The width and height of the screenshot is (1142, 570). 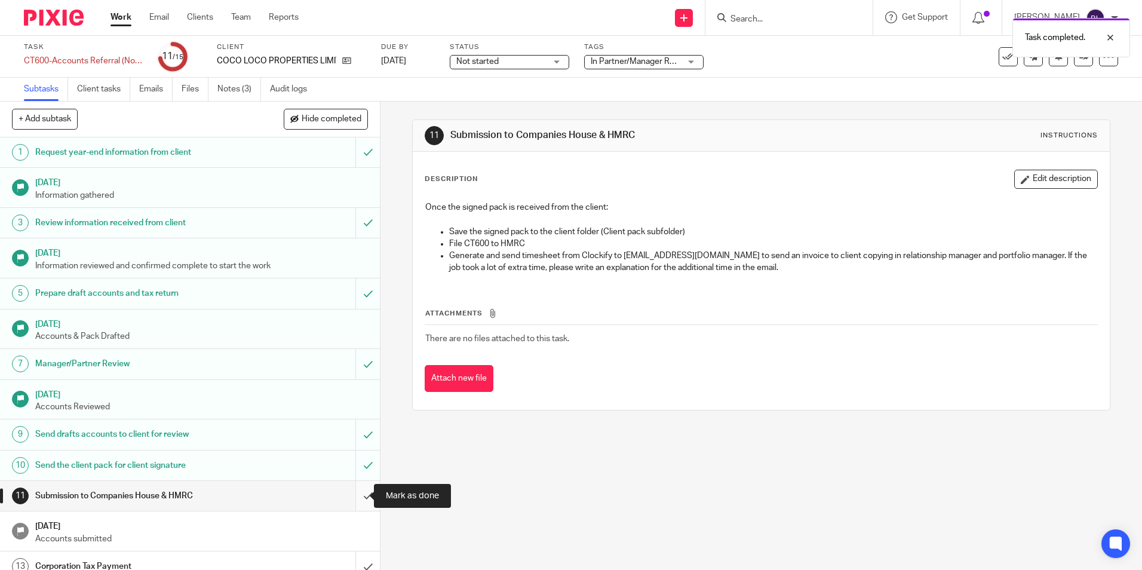 I want to click on p: COCO LOCO PROPERTIES LIMITED, so click(x=277, y=61).